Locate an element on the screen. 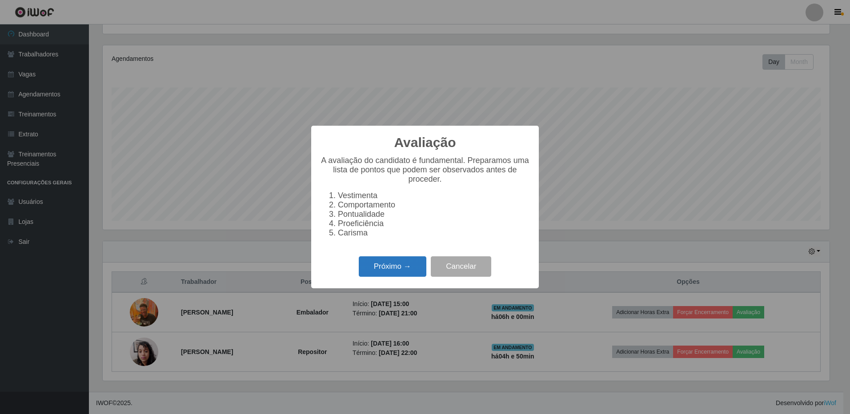 Image resolution: width=850 pixels, height=414 pixels. li: Carisma is located at coordinates (434, 233).